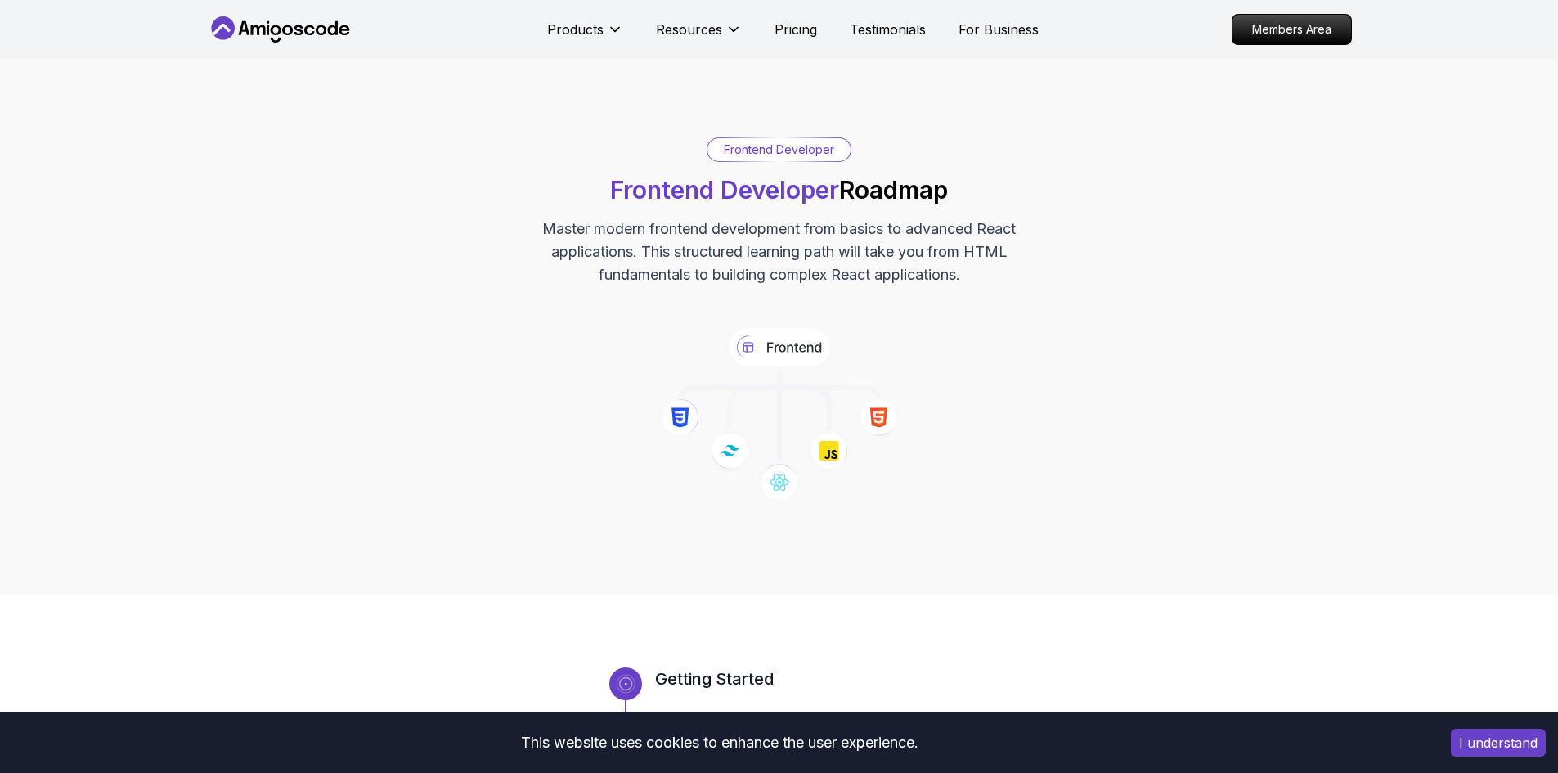 The width and height of the screenshot is (1558, 773). I want to click on p: Pricing, so click(796, 29).